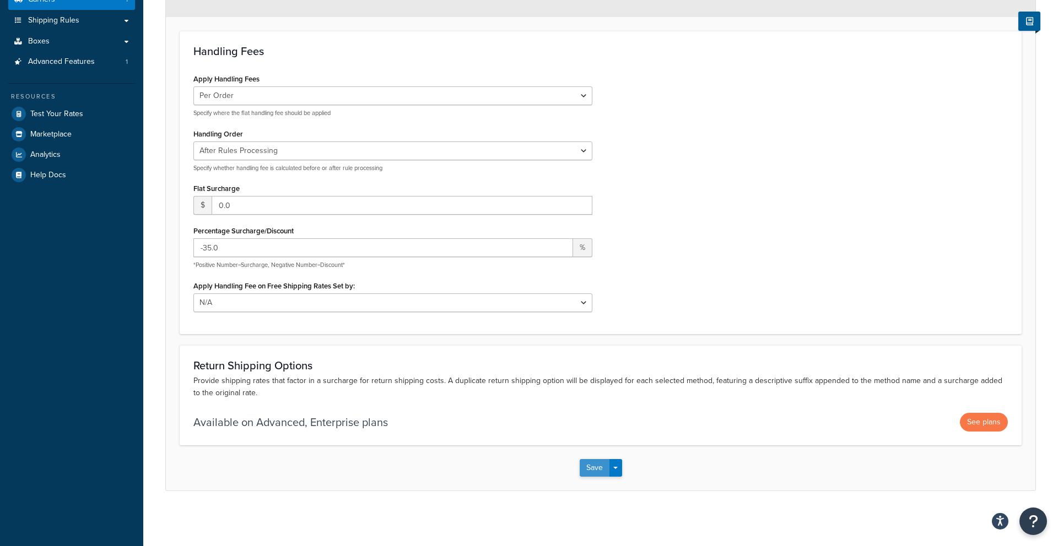 Image resolution: width=1058 pixels, height=546 pixels. What do you see at coordinates (53, 20) in the screenshot?
I see `span: Shipping Rules` at bounding box center [53, 20].